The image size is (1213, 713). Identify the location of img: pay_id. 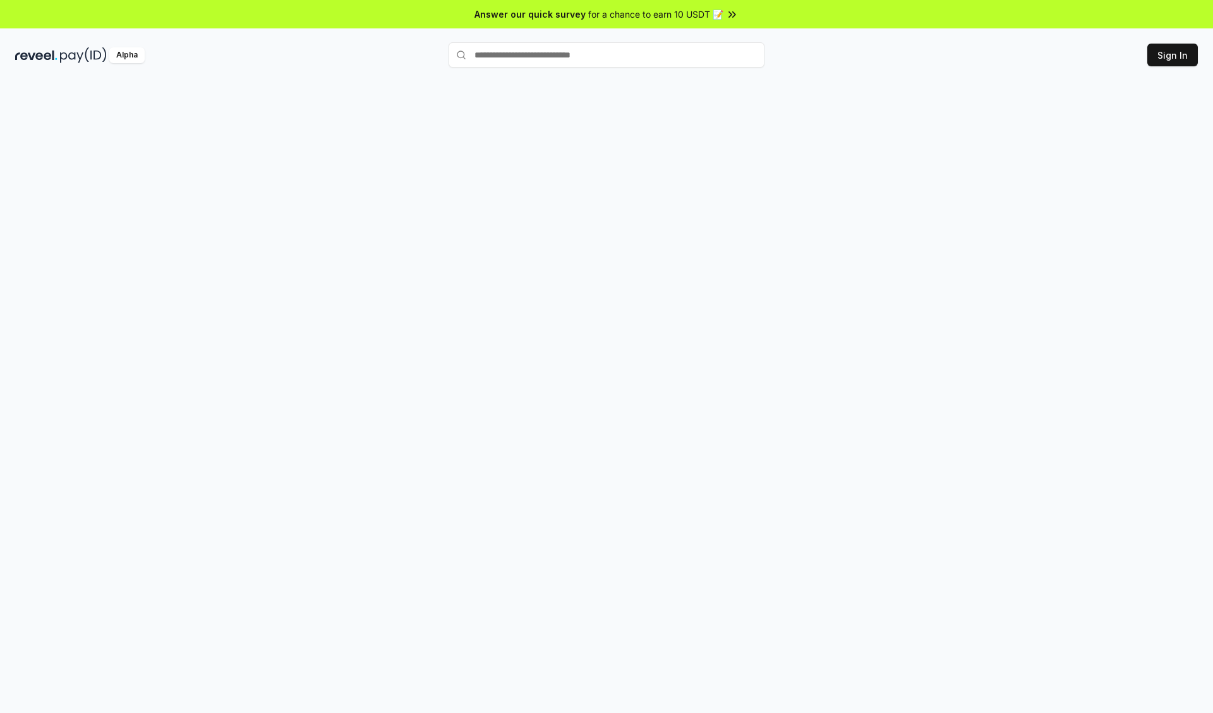
(83, 55).